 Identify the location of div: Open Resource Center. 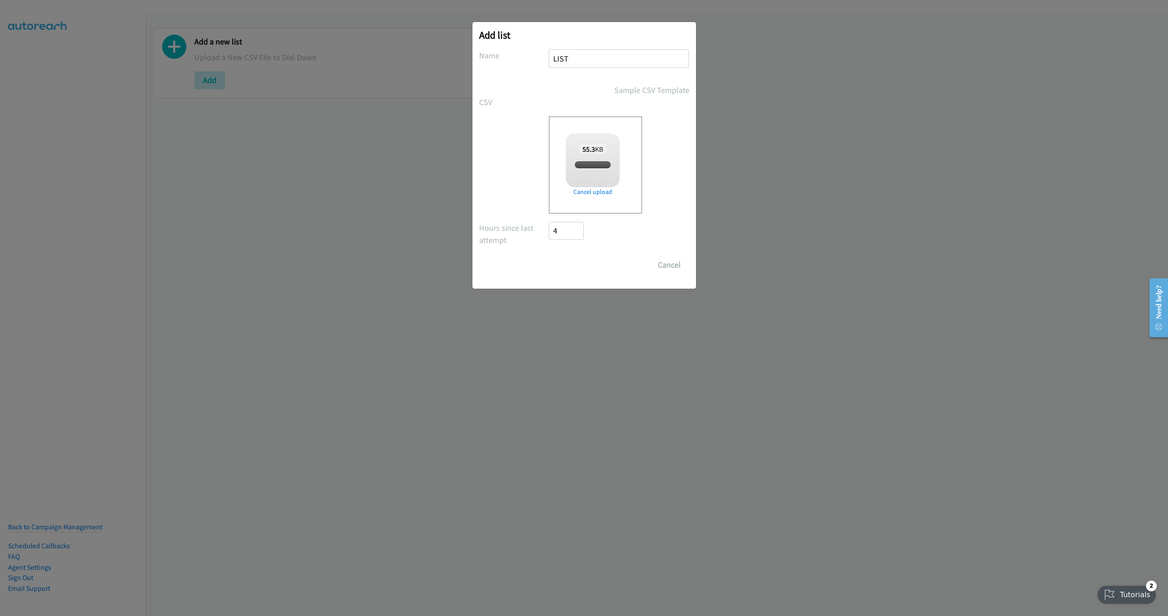
(16, 35).